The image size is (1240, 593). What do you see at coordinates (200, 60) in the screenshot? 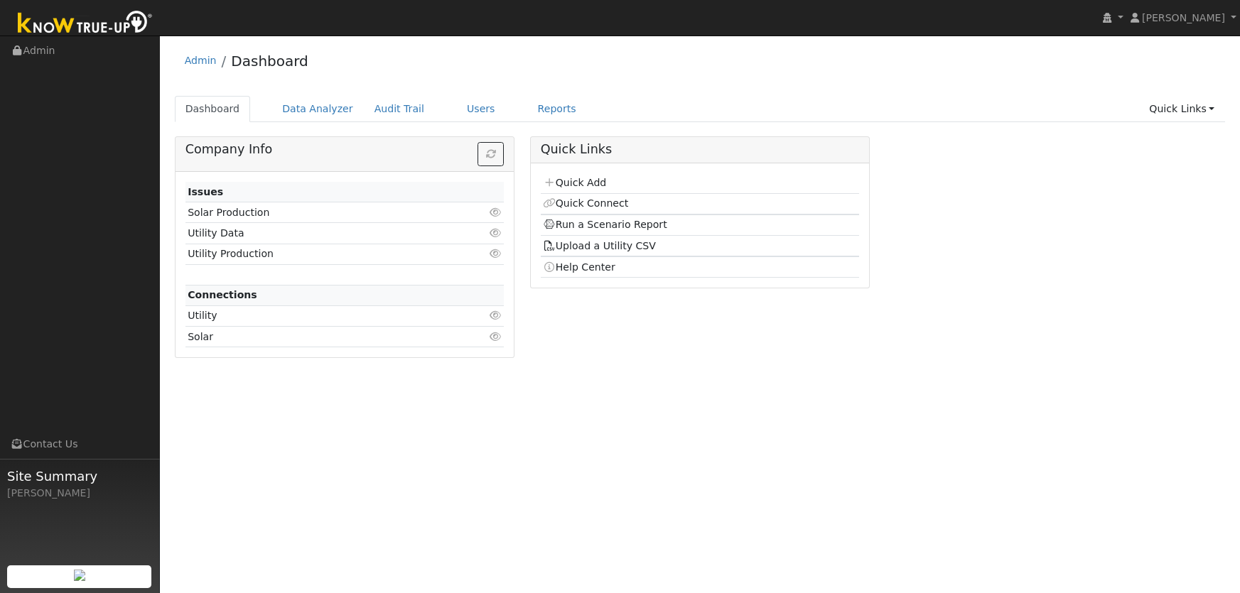
I see `a: Admin` at bounding box center [200, 60].